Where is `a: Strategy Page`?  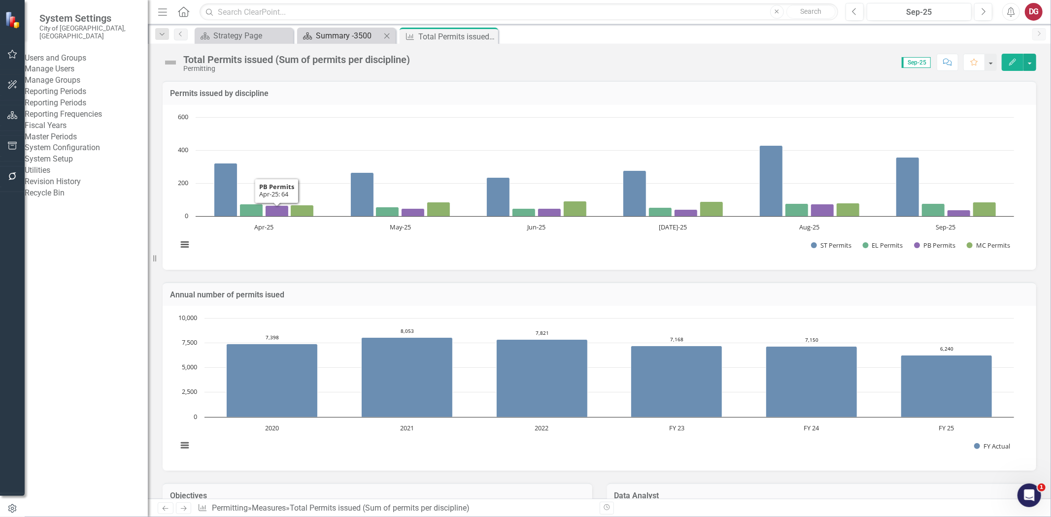
a: Strategy Page is located at coordinates (244, 35).